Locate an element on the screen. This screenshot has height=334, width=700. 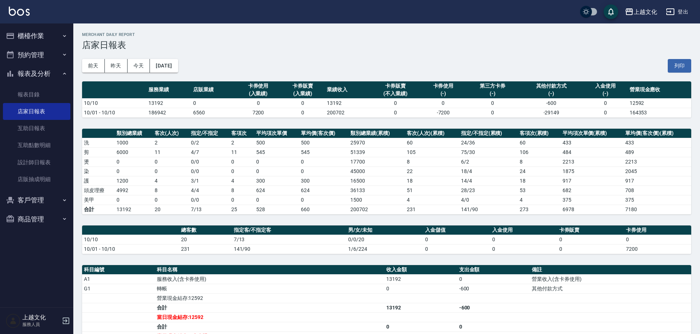
th: 指定/不指定 is located at coordinates (209, 133).